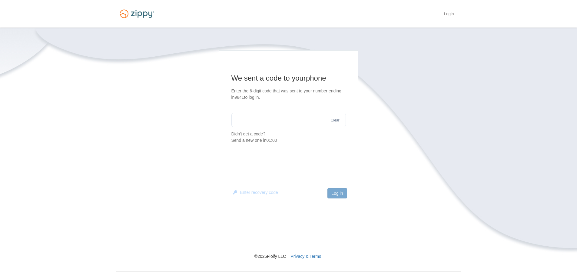 This screenshot has width=577, height=276. I want to click on h1: We sent a code to your phone, so click(289, 78).